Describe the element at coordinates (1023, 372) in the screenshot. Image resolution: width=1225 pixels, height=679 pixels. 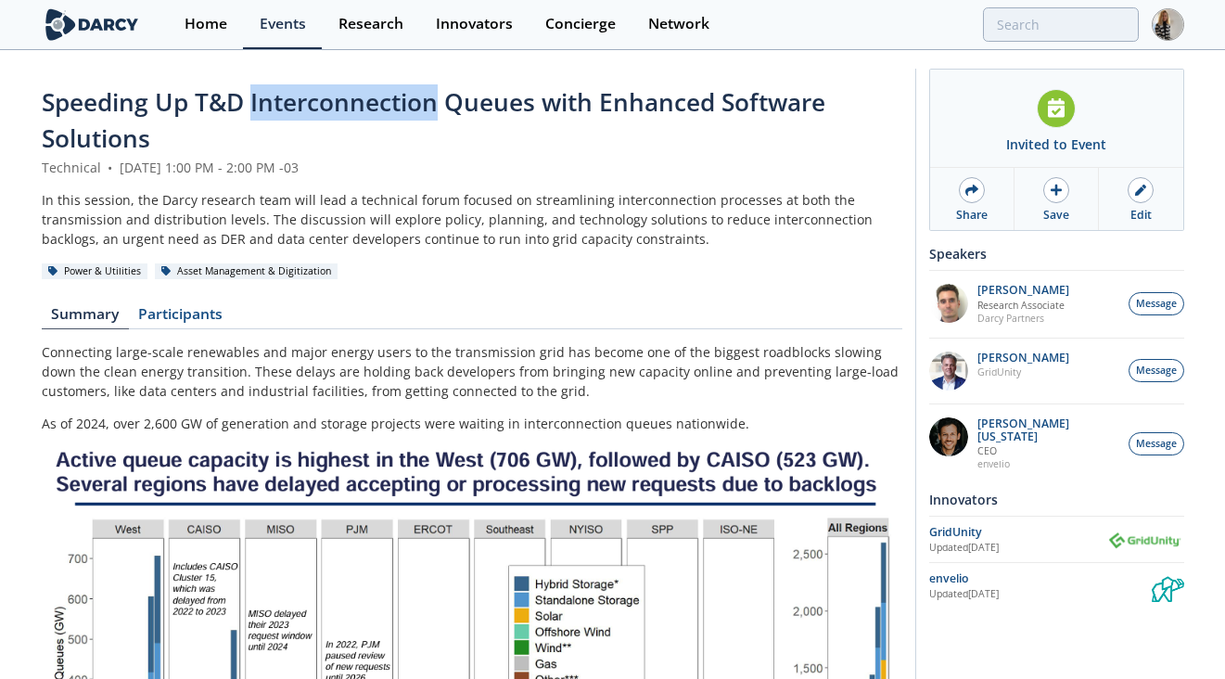
I see `p: GridUnity` at that location.